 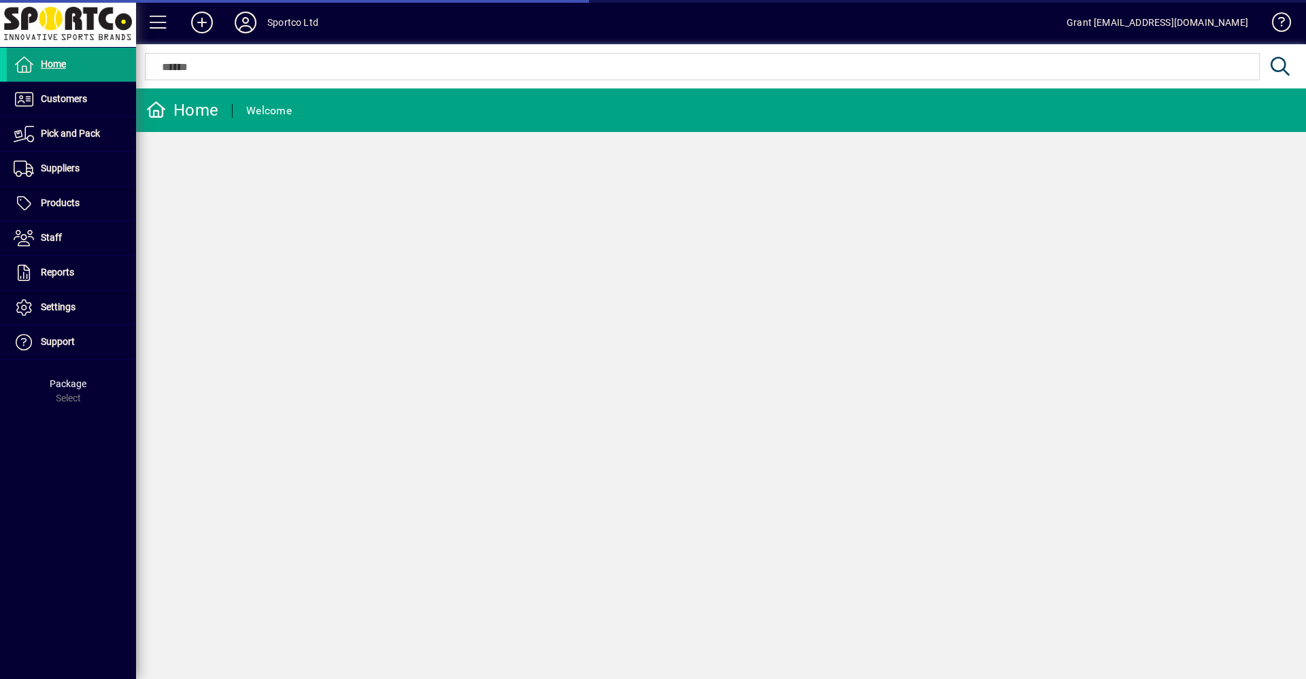 What do you see at coordinates (202, 22) in the screenshot?
I see `button: Add` at bounding box center [202, 22].